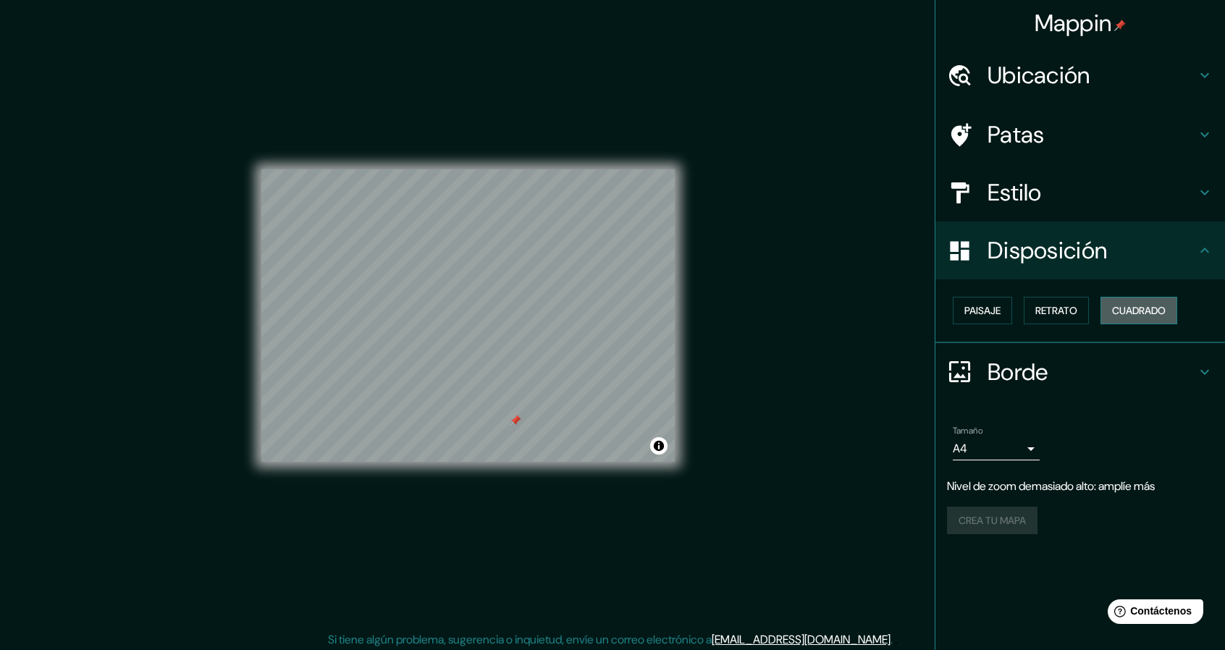 The width and height of the screenshot is (1225, 650). What do you see at coordinates (983, 311) in the screenshot?
I see `font: Paisaje` at bounding box center [983, 311].